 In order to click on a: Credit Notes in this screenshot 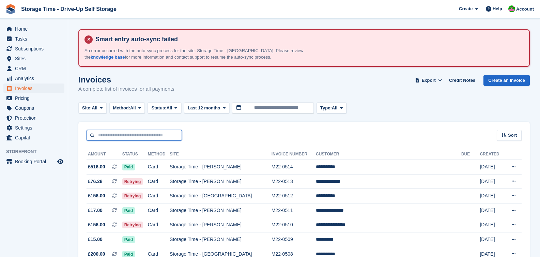, I will do `click(462, 80)`.